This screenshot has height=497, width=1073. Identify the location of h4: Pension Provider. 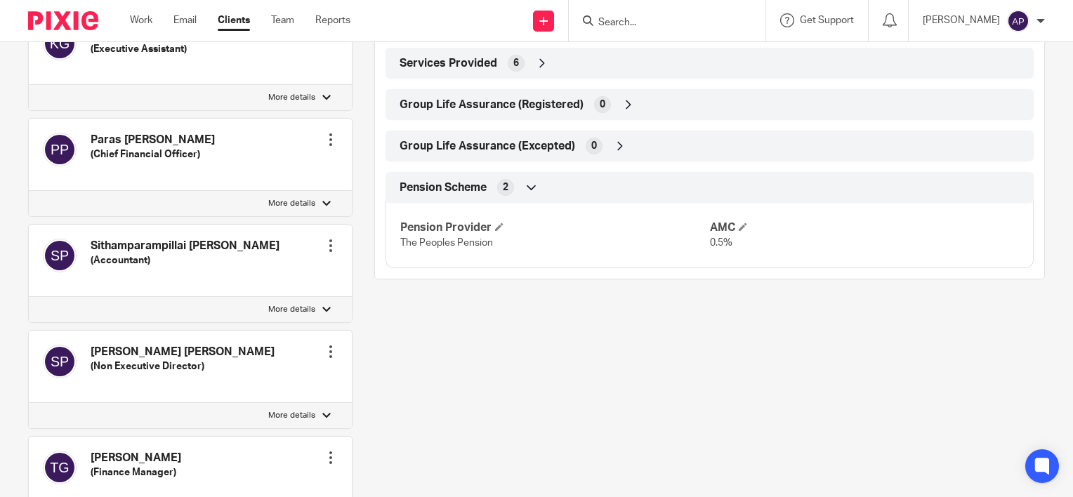
(555, 228).